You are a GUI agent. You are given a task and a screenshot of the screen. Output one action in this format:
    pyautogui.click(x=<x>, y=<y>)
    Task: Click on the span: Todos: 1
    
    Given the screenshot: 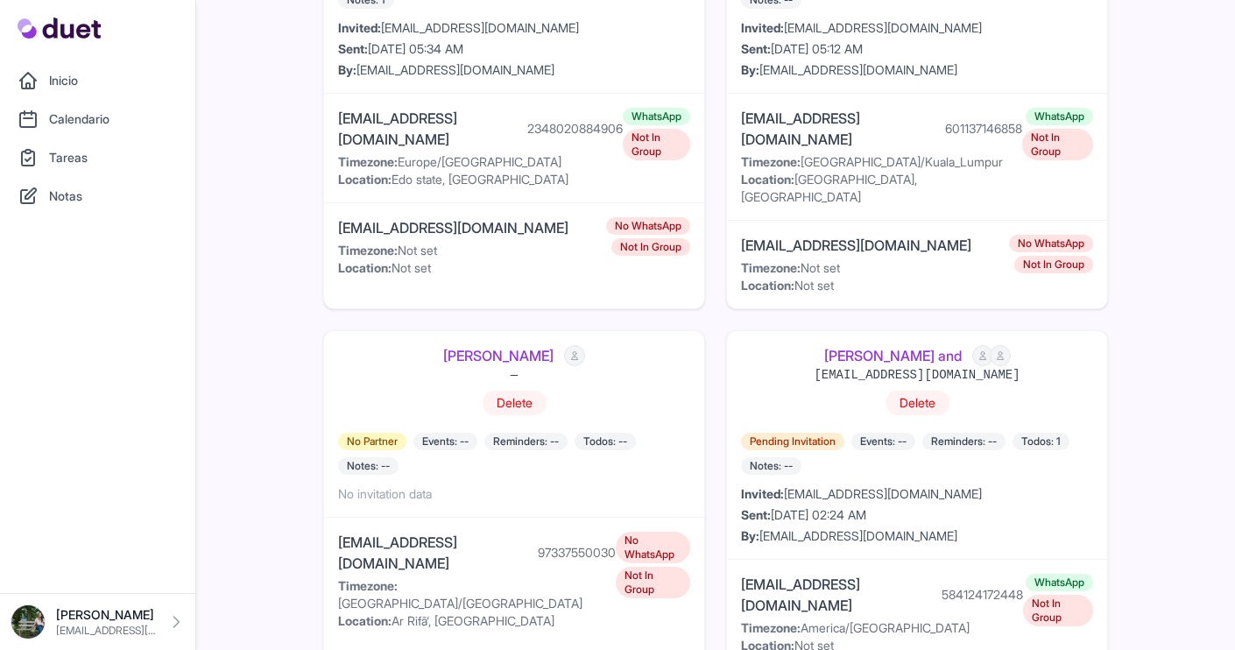 What is the action you would take?
    pyautogui.click(x=1041, y=442)
    